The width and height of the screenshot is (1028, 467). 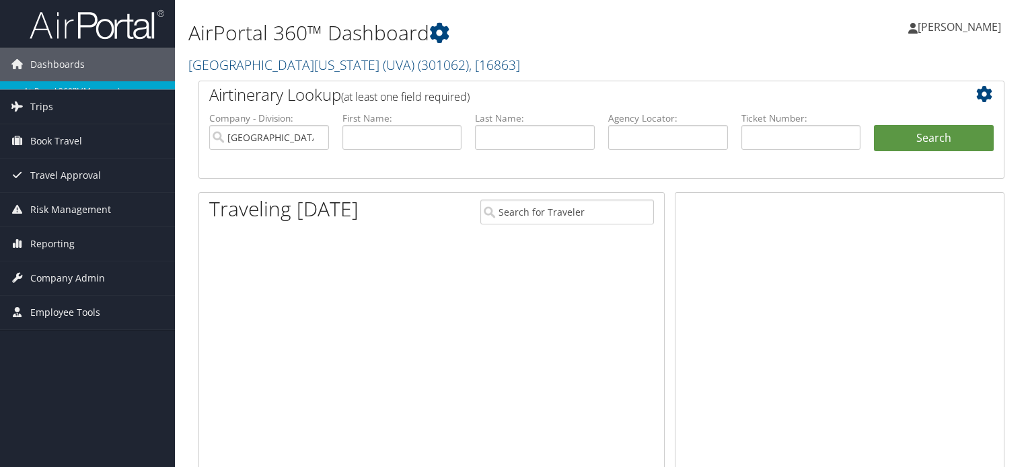 I want to click on img: airportal-logo.png, so click(x=97, y=24).